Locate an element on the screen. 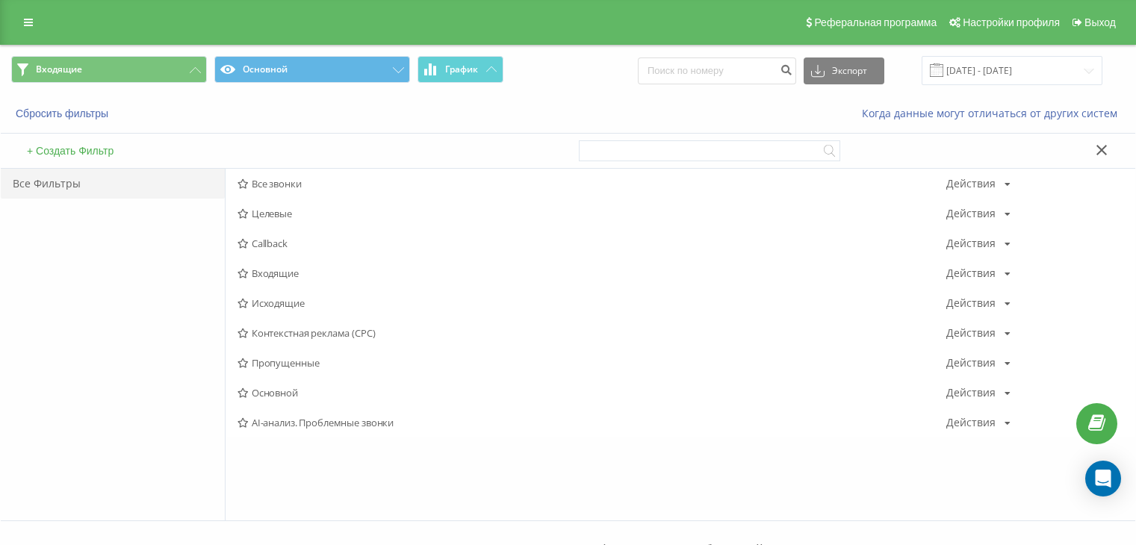 The height and width of the screenshot is (545, 1136). span: Callback is located at coordinates (591, 243).